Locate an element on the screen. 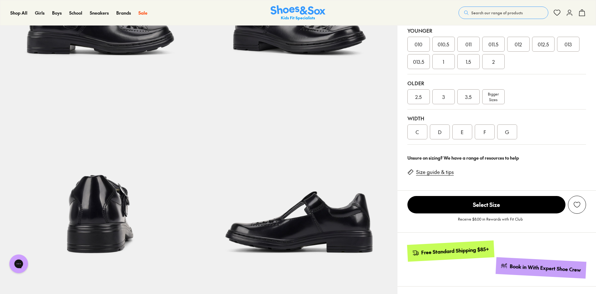 This screenshot has height=294, width=596. span: Select Size is located at coordinates (486, 205).